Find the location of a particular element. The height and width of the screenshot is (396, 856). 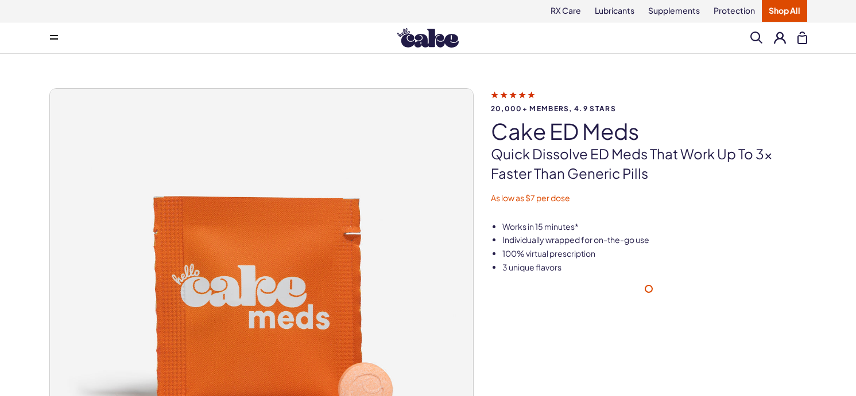

h1: Cake ED Meds is located at coordinates (648, 131).